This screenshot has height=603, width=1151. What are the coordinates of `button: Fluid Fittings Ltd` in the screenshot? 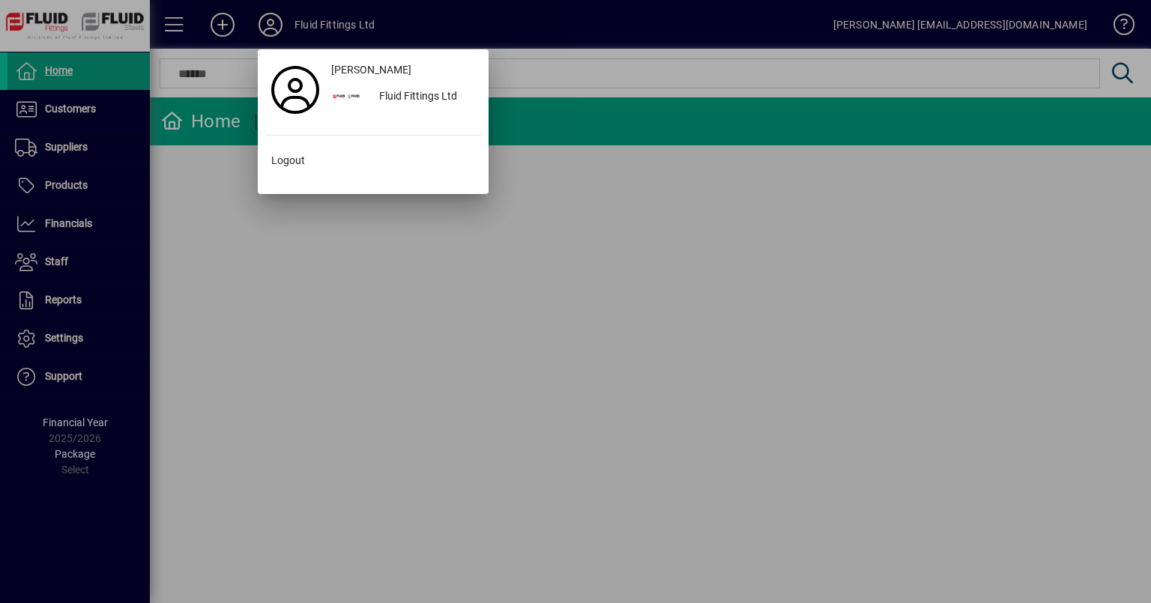 It's located at (403, 97).